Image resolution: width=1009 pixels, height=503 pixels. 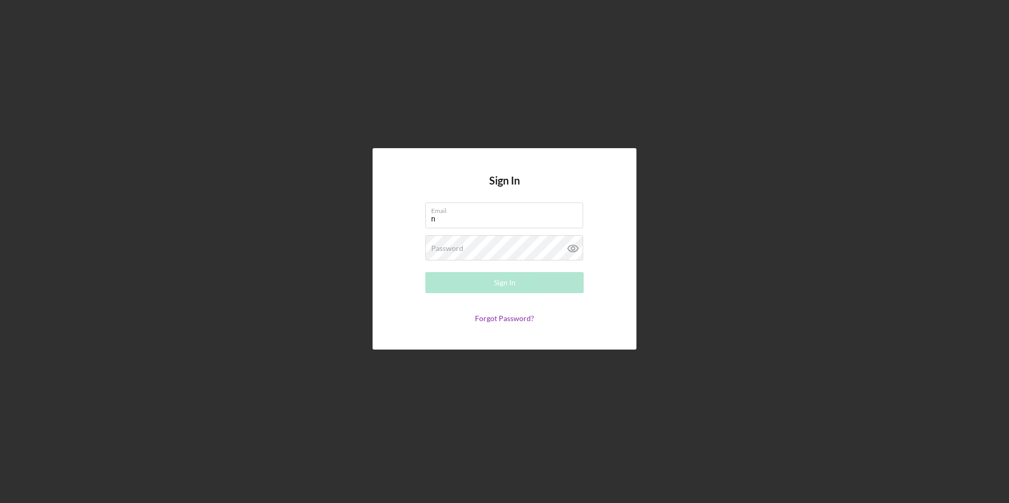 What do you see at coordinates (504, 283) in the screenshot?
I see `div: Sign In` at bounding box center [504, 283].